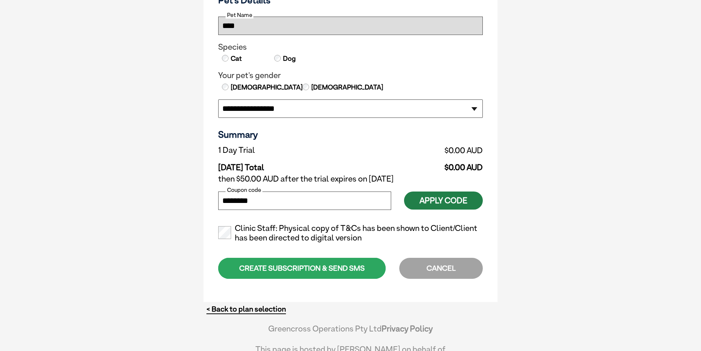 This screenshot has width=701, height=351. I want to click on input: Clinic Staff: Physical copy of T&Cs has been shown to Client/Client has been directed to digital ..., so click(224, 232).